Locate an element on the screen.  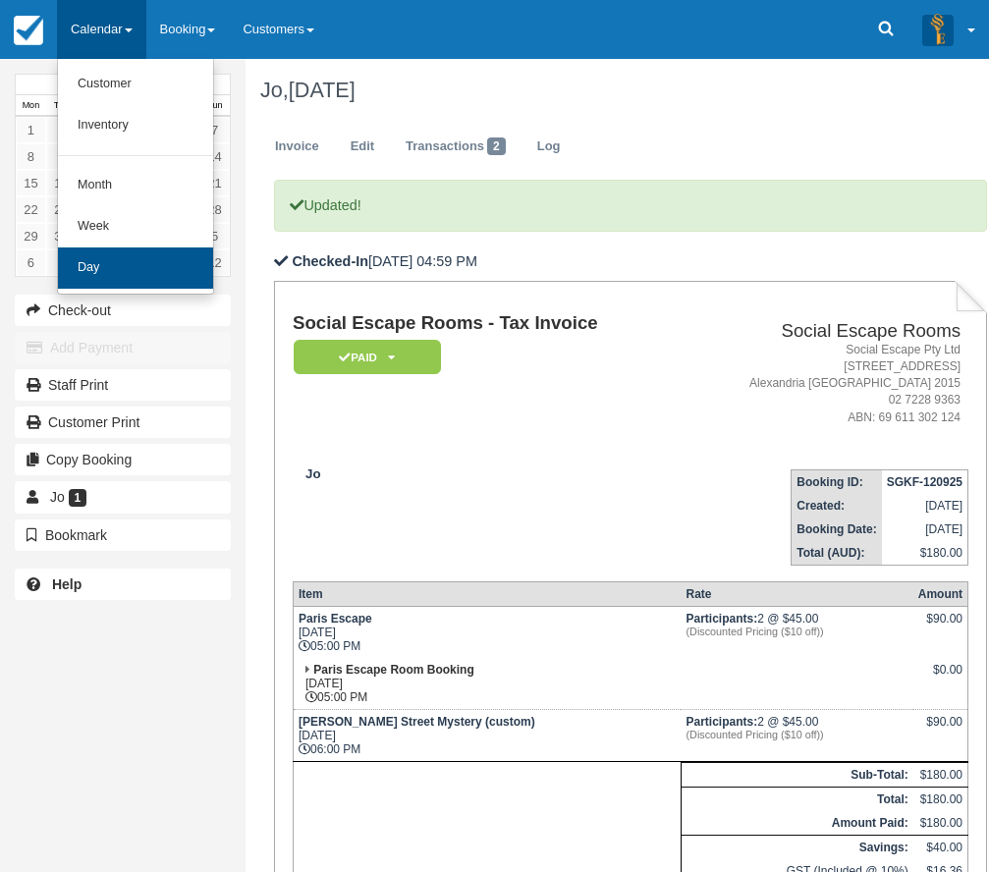
a: Log is located at coordinates (549, 146).